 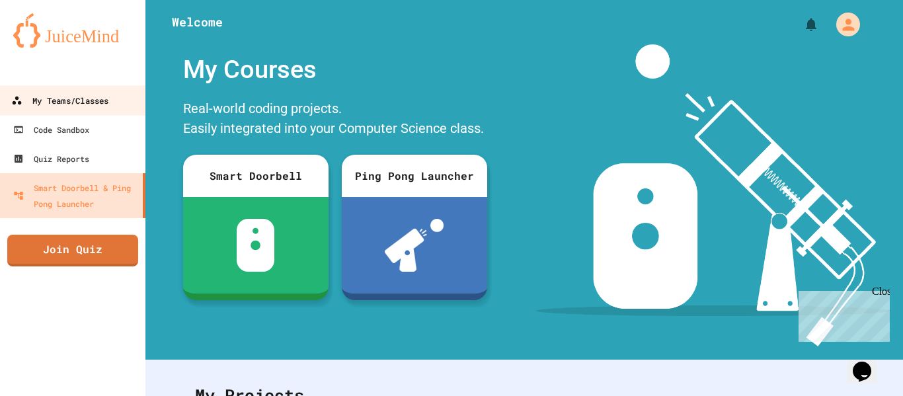 What do you see at coordinates (414, 245) in the screenshot?
I see `img: ppl-with-ball.png` at bounding box center [414, 245].